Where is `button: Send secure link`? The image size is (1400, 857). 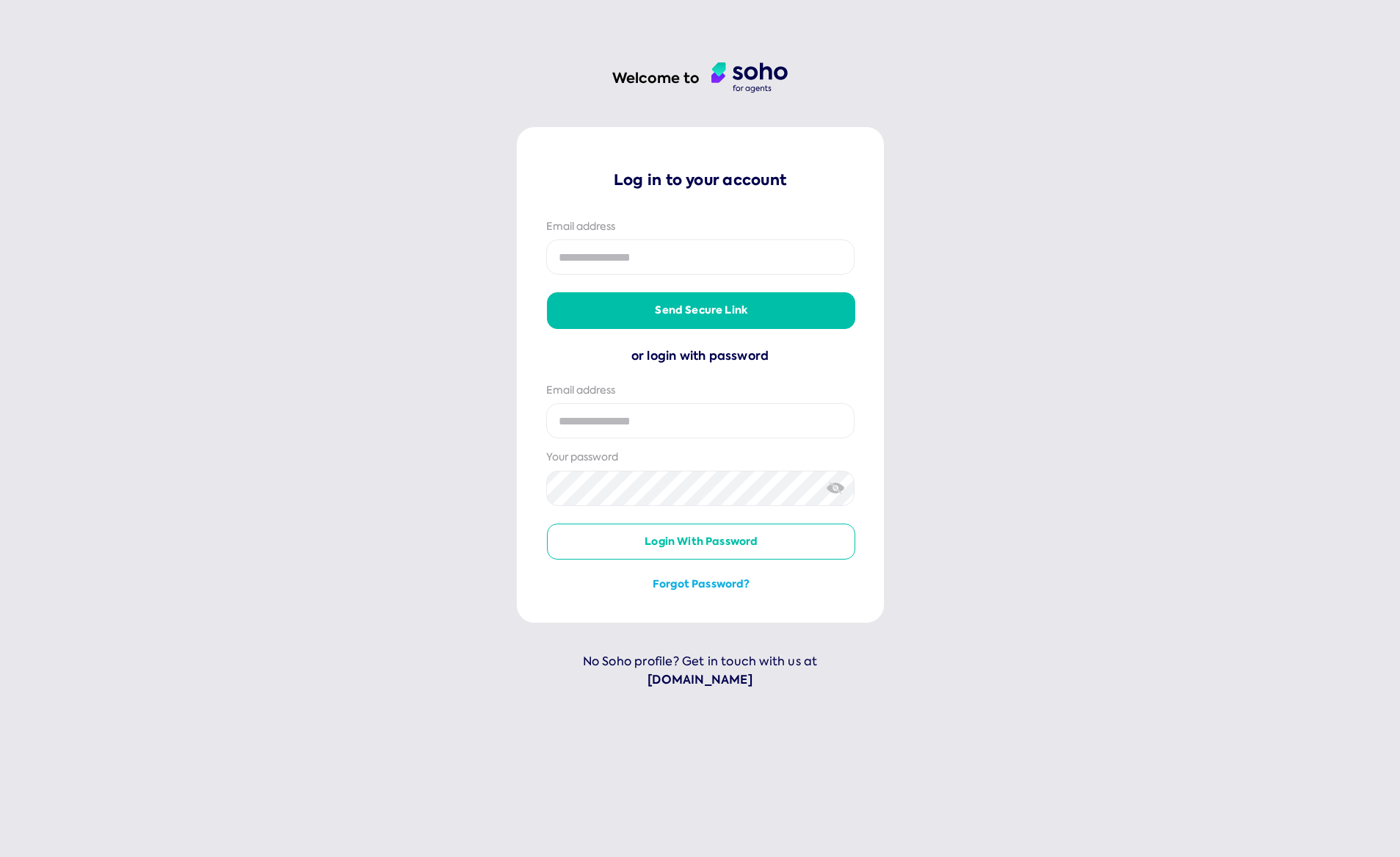 button: Send secure link is located at coordinates (701, 310).